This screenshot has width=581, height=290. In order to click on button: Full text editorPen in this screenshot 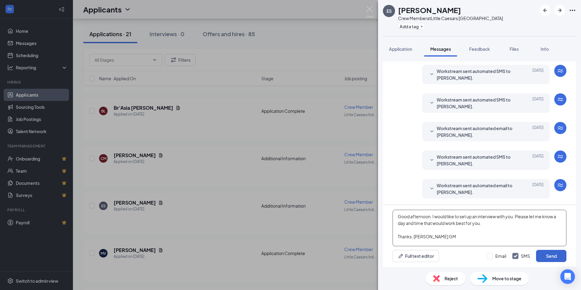, I will do `click(416, 256)`.